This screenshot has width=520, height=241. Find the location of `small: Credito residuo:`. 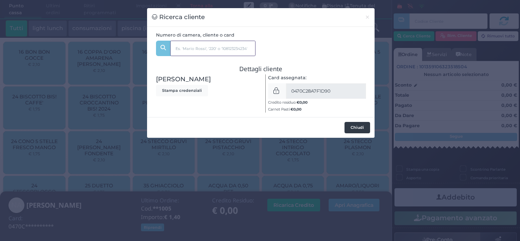

small: Credito residuo: is located at coordinates (287, 102).